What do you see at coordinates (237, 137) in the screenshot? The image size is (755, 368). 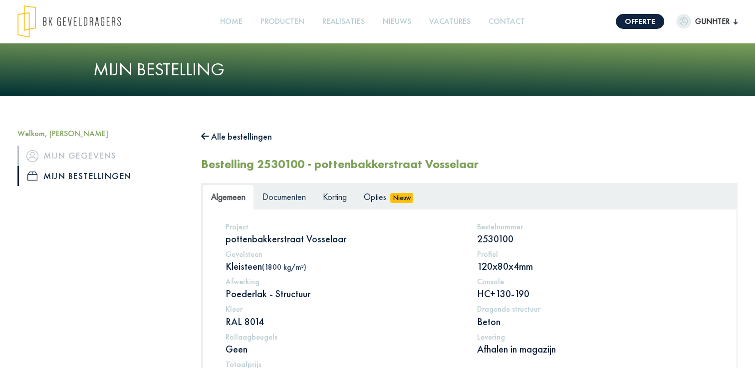 I see `button: Alle bestellingen` at bounding box center [237, 137].